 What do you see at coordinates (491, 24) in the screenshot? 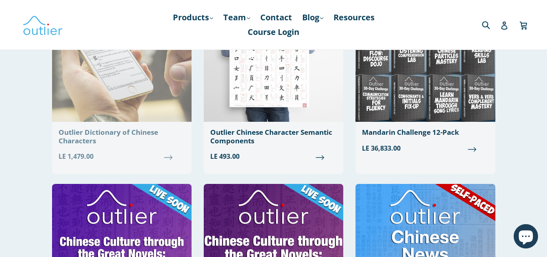
I see `input: Search` at bounding box center [491, 24].